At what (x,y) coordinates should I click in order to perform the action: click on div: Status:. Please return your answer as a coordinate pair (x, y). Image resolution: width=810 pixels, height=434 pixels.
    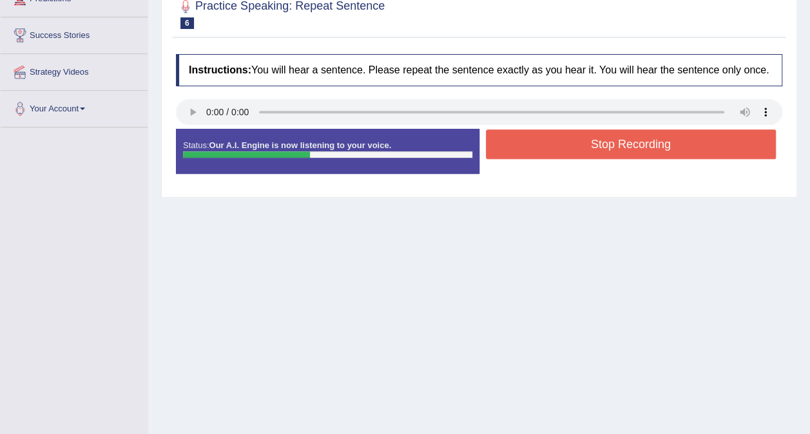
    Looking at the image, I should click on (327, 151).